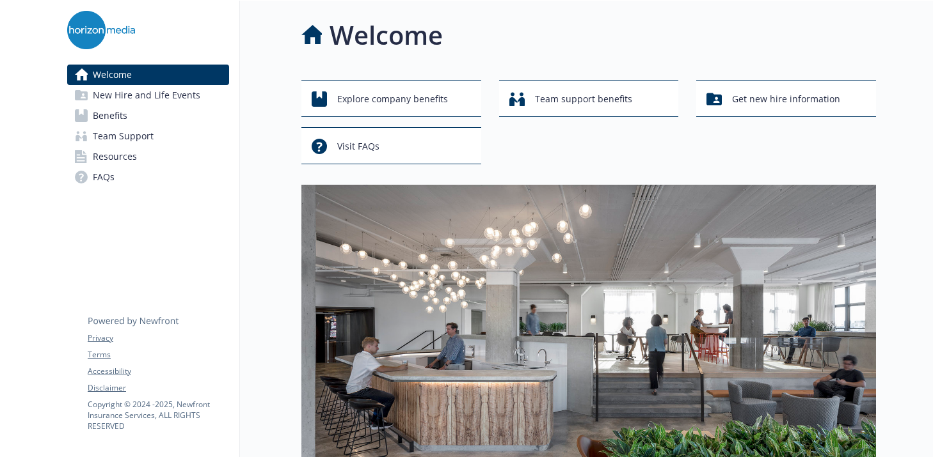 Image resolution: width=933 pixels, height=457 pixels. Describe the element at coordinates (158, 372) in the screenshot. I see `a: Accessibility` at that location.